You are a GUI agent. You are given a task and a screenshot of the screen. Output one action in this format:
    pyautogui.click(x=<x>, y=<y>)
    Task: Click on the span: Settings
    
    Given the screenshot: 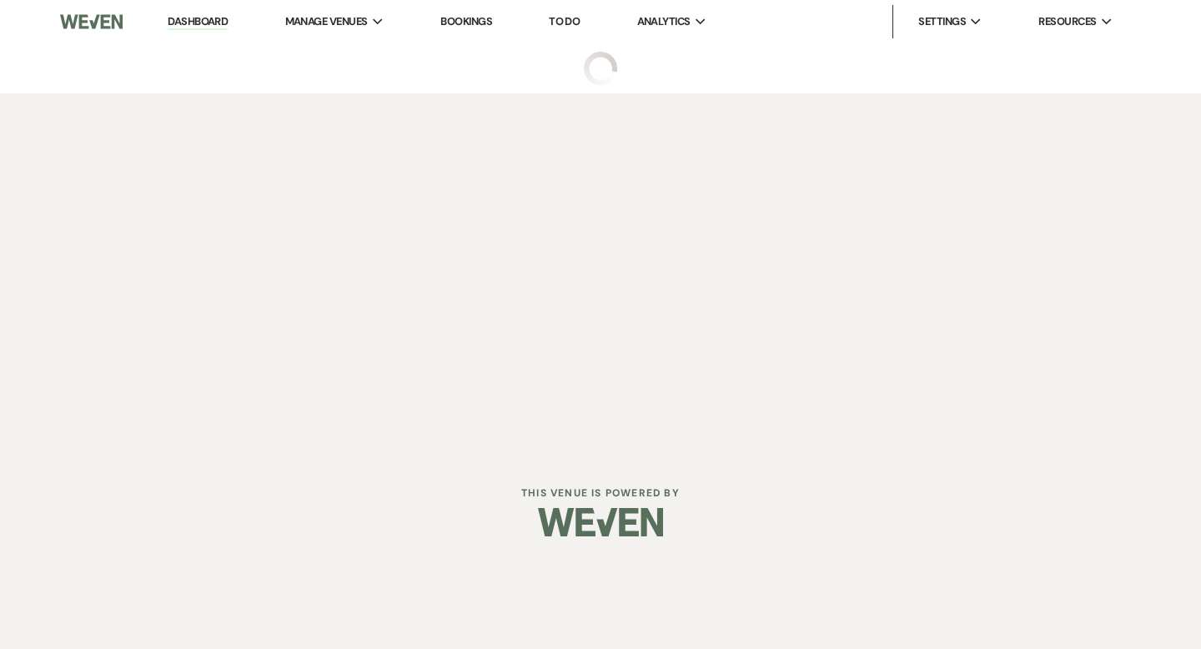 What is the action you would take?
    pyautogui.click(x=942, y=22)
    